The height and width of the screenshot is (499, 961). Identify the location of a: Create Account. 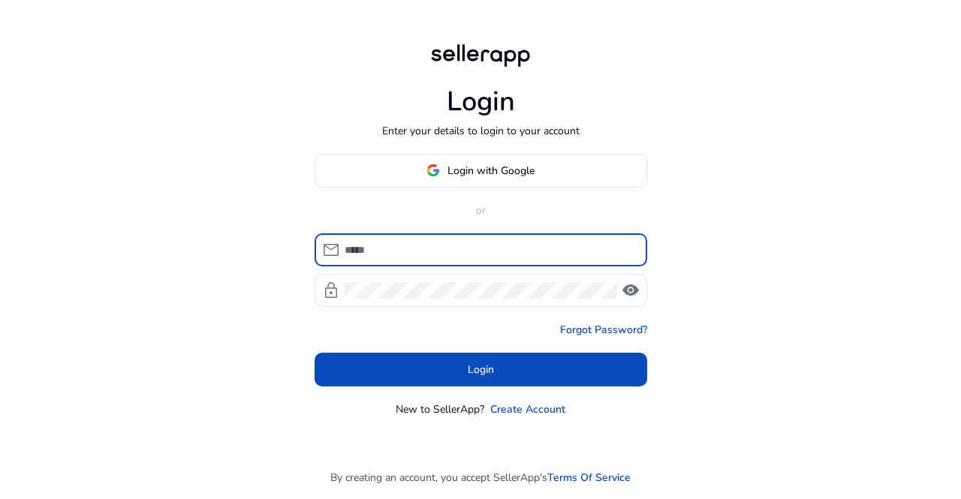
(528, 409).